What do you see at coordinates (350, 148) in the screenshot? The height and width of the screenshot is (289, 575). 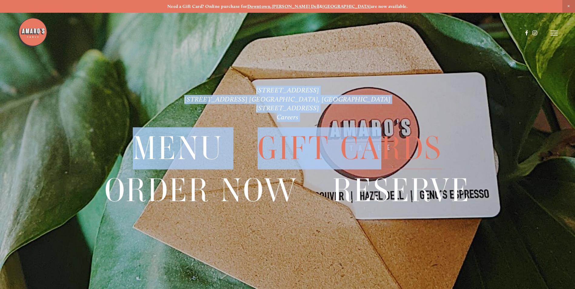 I see `a: Gift Cards` at bounding box center [350, 148].